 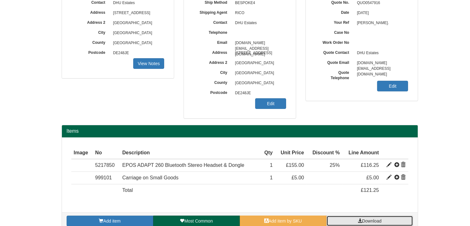 I want to click on span: 25%, so click(x=334, y=165).